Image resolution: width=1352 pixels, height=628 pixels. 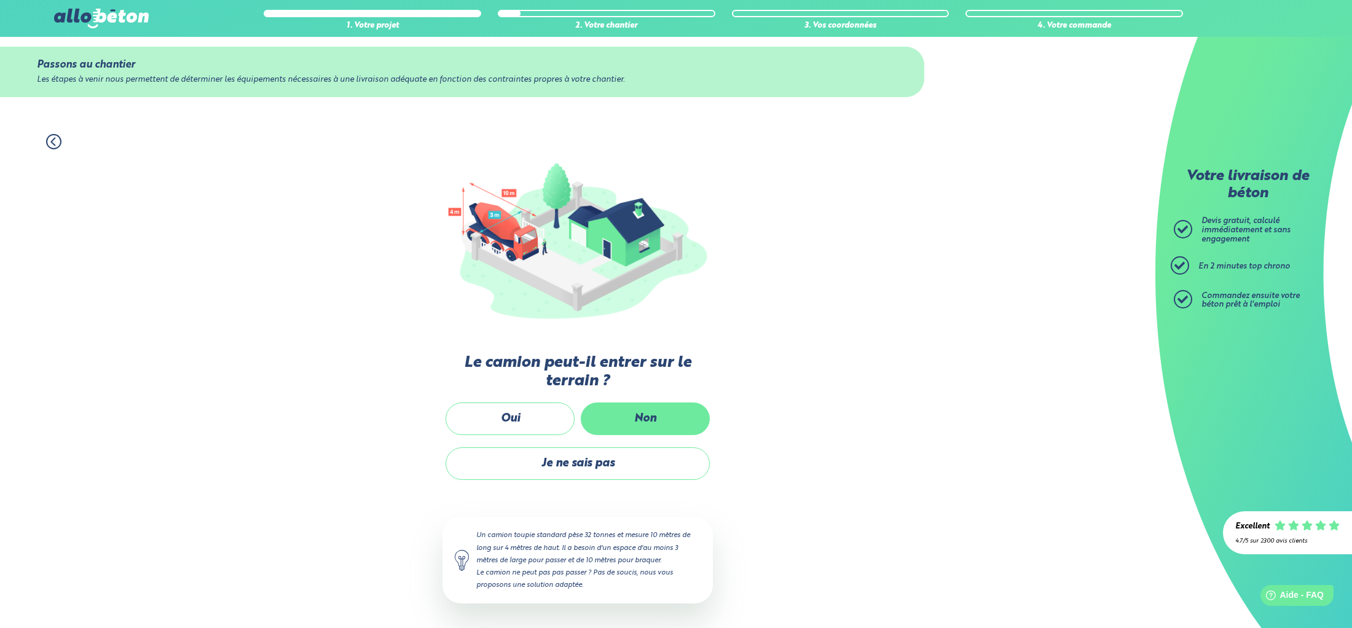 What do you see at coordinates (578, 560) in the screenshot?
I see `div: Un camion toupie standard pèse 32 tonnes et mesure 10 mètres de long sur 4 mètres de haut. Il a b...` at bounding box center [578, 560].